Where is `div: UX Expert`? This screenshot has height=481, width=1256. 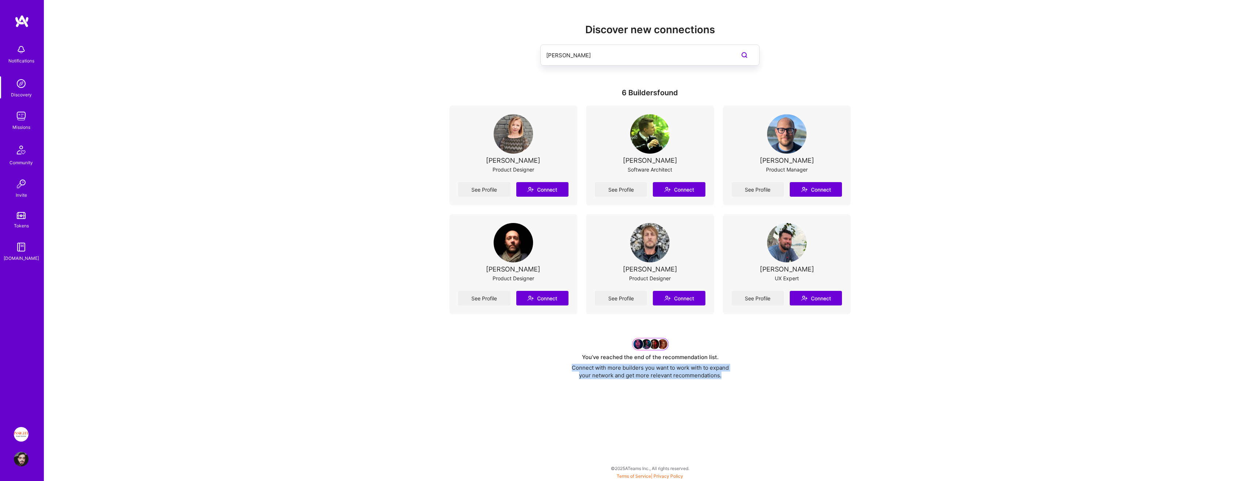 div: UX Expert is located at coordinates (787, 278).